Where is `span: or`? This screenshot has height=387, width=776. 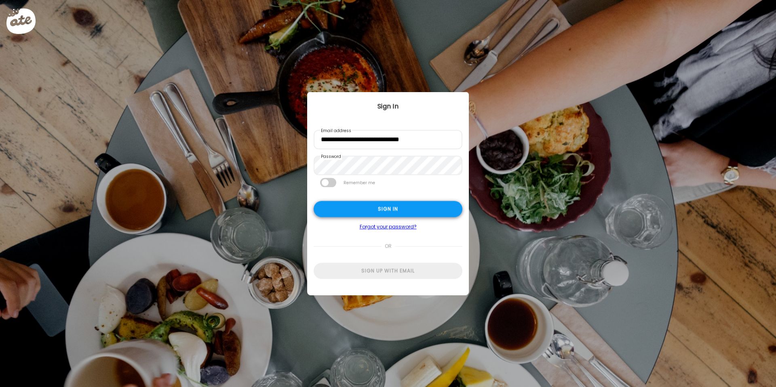
span: or is located at coordinates (388, 247).